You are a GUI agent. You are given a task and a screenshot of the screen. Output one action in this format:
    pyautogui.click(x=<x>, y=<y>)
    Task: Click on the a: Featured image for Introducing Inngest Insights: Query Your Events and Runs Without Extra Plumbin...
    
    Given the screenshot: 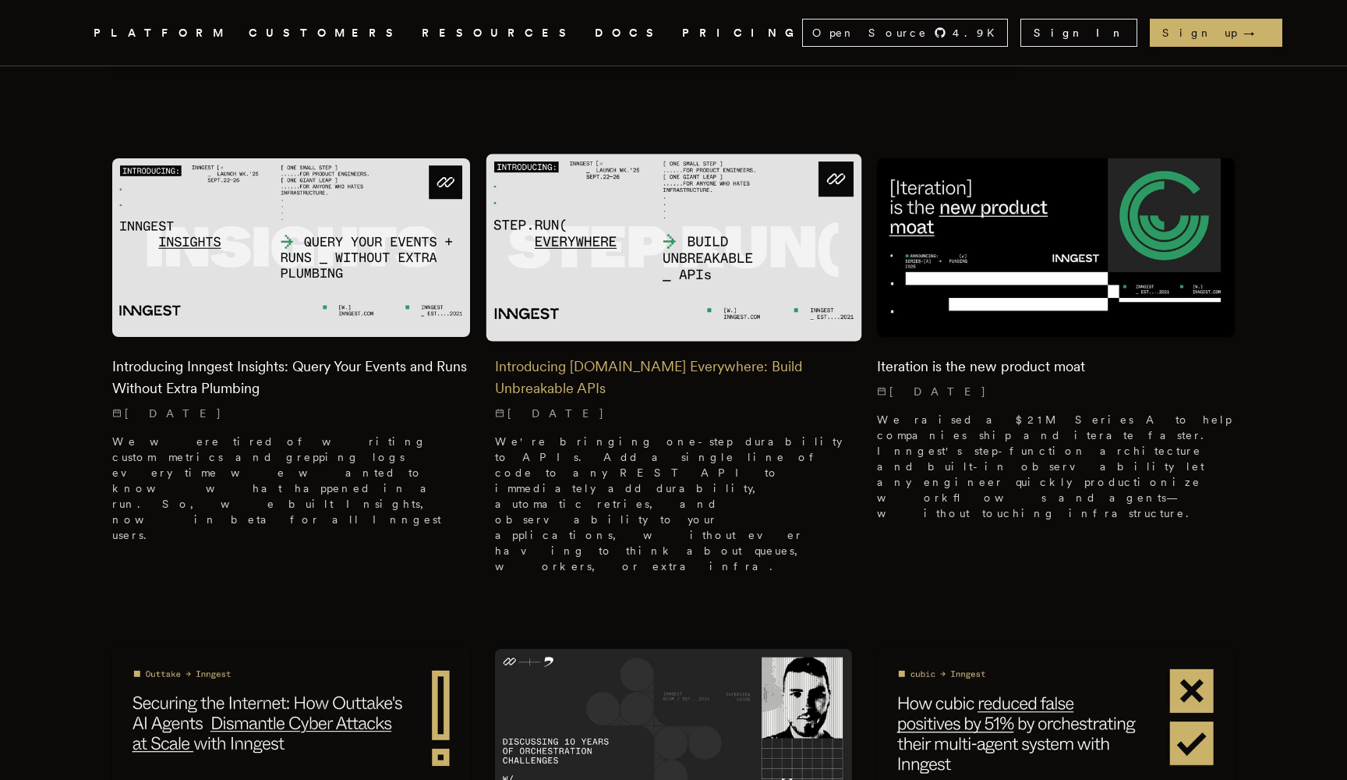 What is the action you would take?
    pyautogui.click(x=291, y=356)
    